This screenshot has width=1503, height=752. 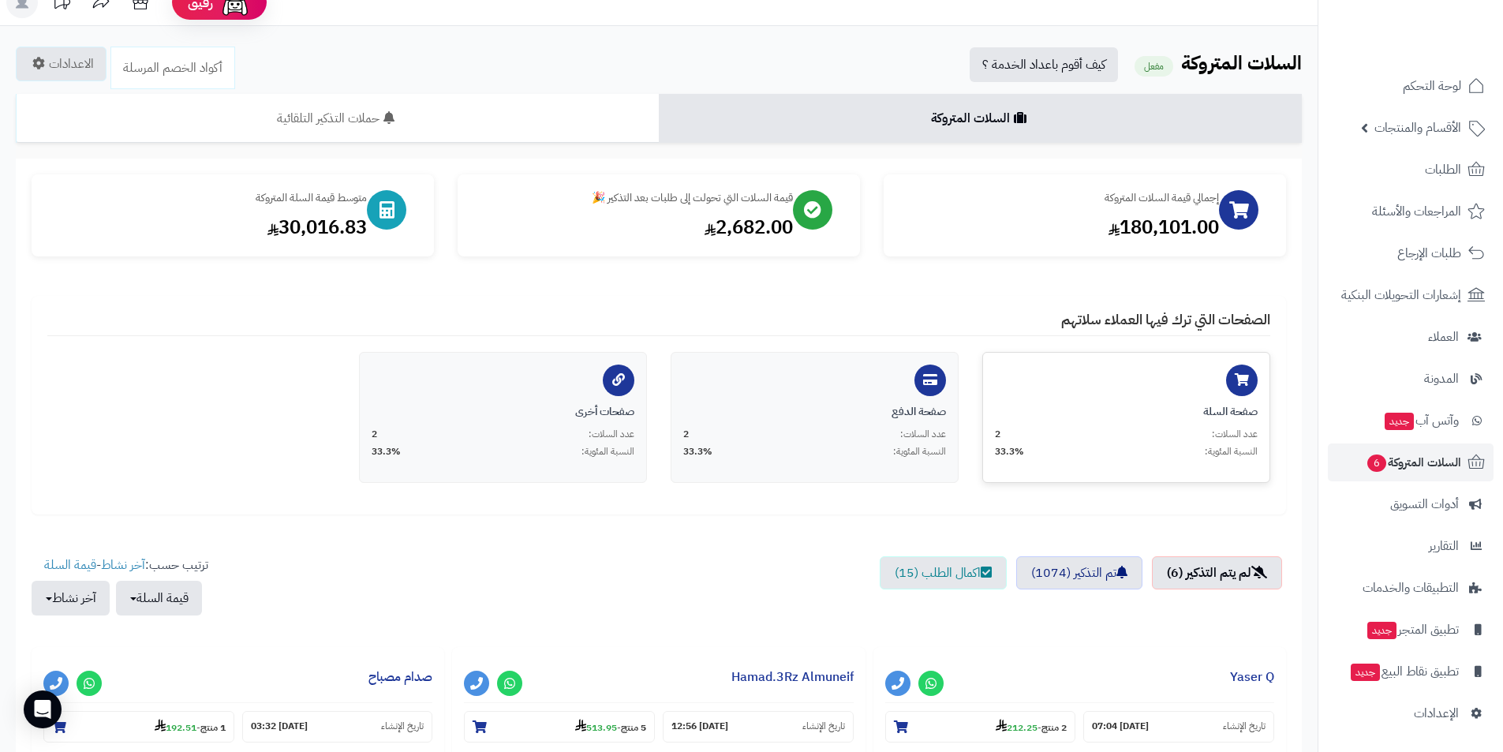 I want to click on span: أدوات التسويق, so click(x=1424, y=504).